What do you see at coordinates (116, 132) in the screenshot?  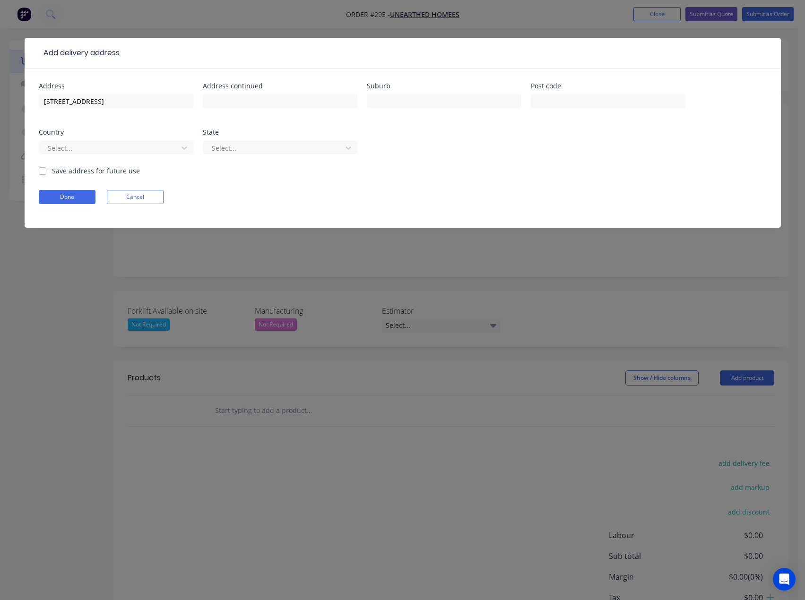 I see `div: Country` at bounding box center [116, 132].